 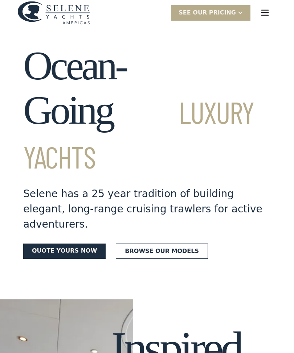 I want to click on a: home, so click(x=54, y=13).